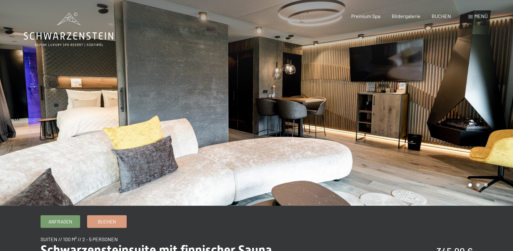 The width and height of the screenshot is (513, 251). I want to click on span: Suiten // 100 m² // 2 - 5 Personen, so click(79, 239).